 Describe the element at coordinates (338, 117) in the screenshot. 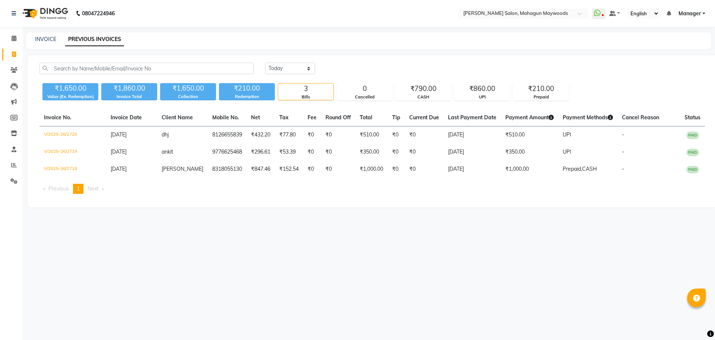

I see `span: Round Off` at that location.